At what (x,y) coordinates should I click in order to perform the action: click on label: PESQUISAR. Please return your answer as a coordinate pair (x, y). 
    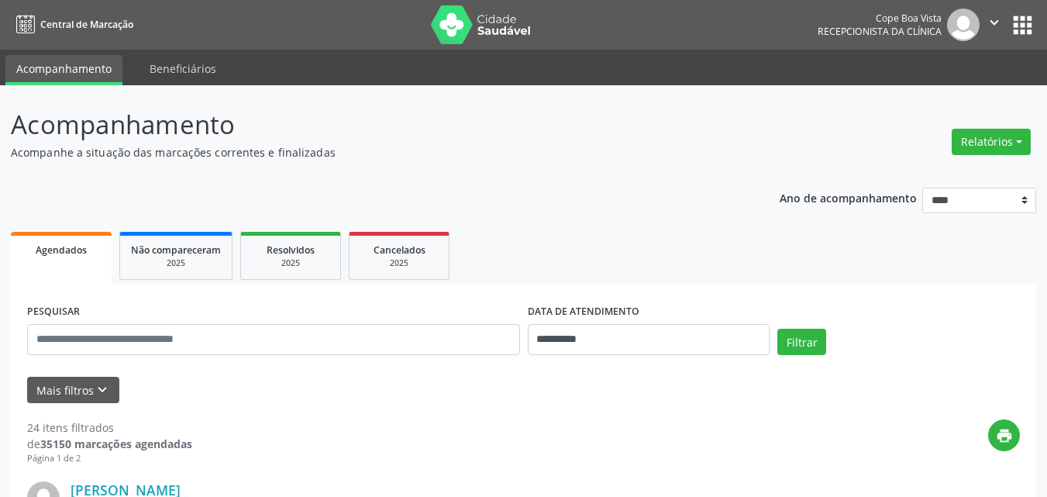
    Looking at the image, I should click on (53, 312).